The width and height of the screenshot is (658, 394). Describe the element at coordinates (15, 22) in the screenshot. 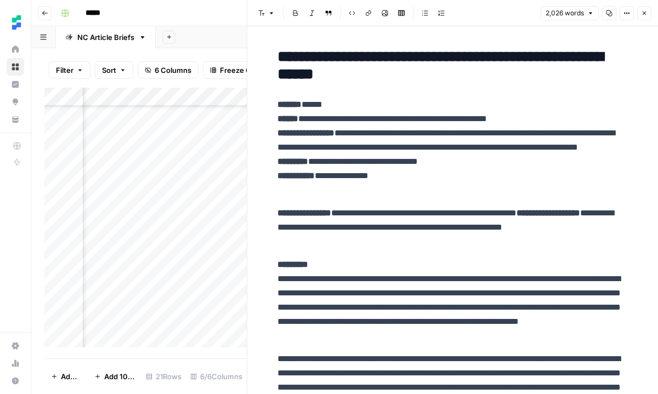

I see `button: Workspace: Ten Speed` at that location.